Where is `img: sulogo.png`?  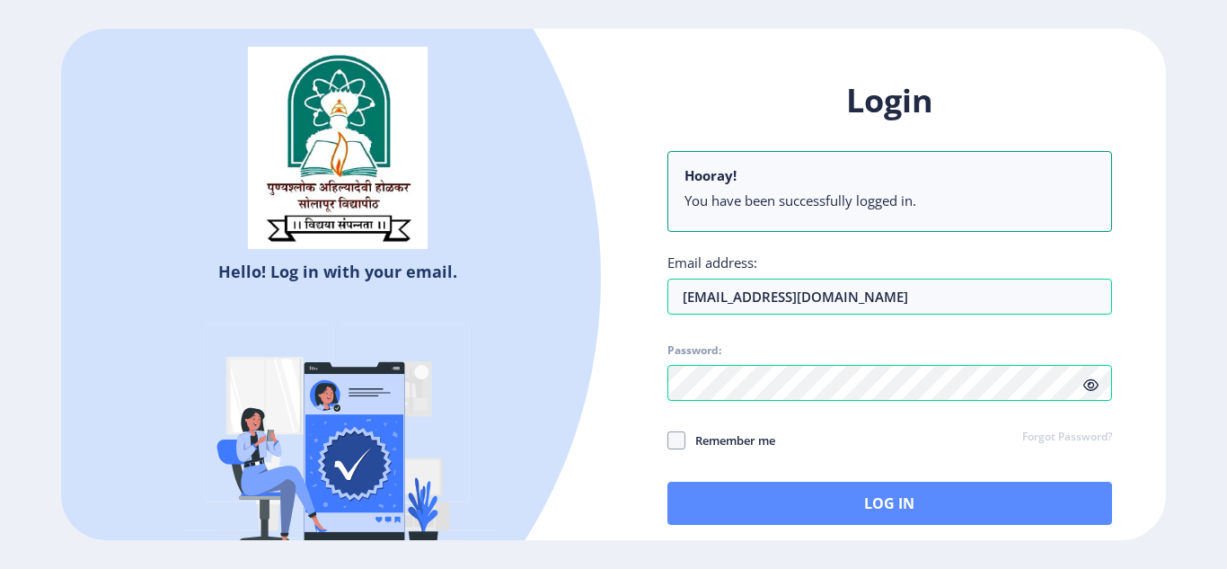
img: sulogo.png is located at coordinates (338, 148).